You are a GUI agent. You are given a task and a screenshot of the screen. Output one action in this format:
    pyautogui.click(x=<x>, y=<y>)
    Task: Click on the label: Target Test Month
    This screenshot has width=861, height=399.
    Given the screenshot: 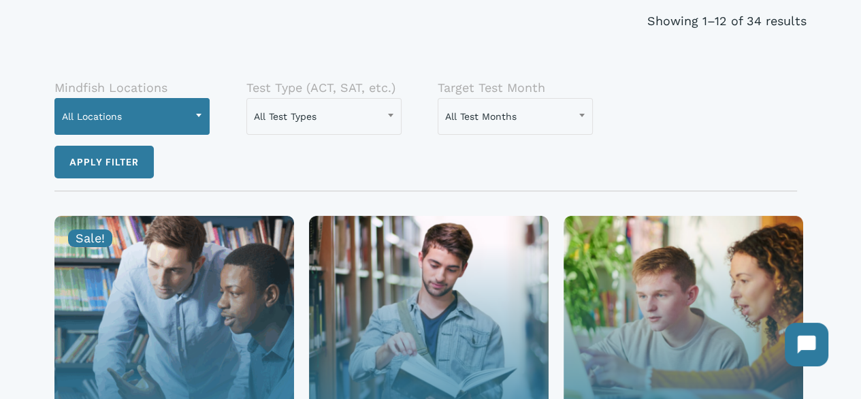 What is the action you would take?
    pyautogui.click(x=491, y=88)
    